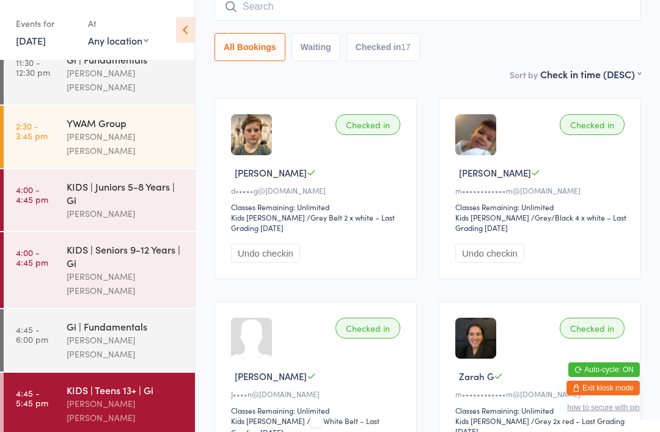  What do you see at coordinates (32, 131) in the screenshot?
I see `time: 2:30 - 3:45 pm` at bounding box center [32, 131].